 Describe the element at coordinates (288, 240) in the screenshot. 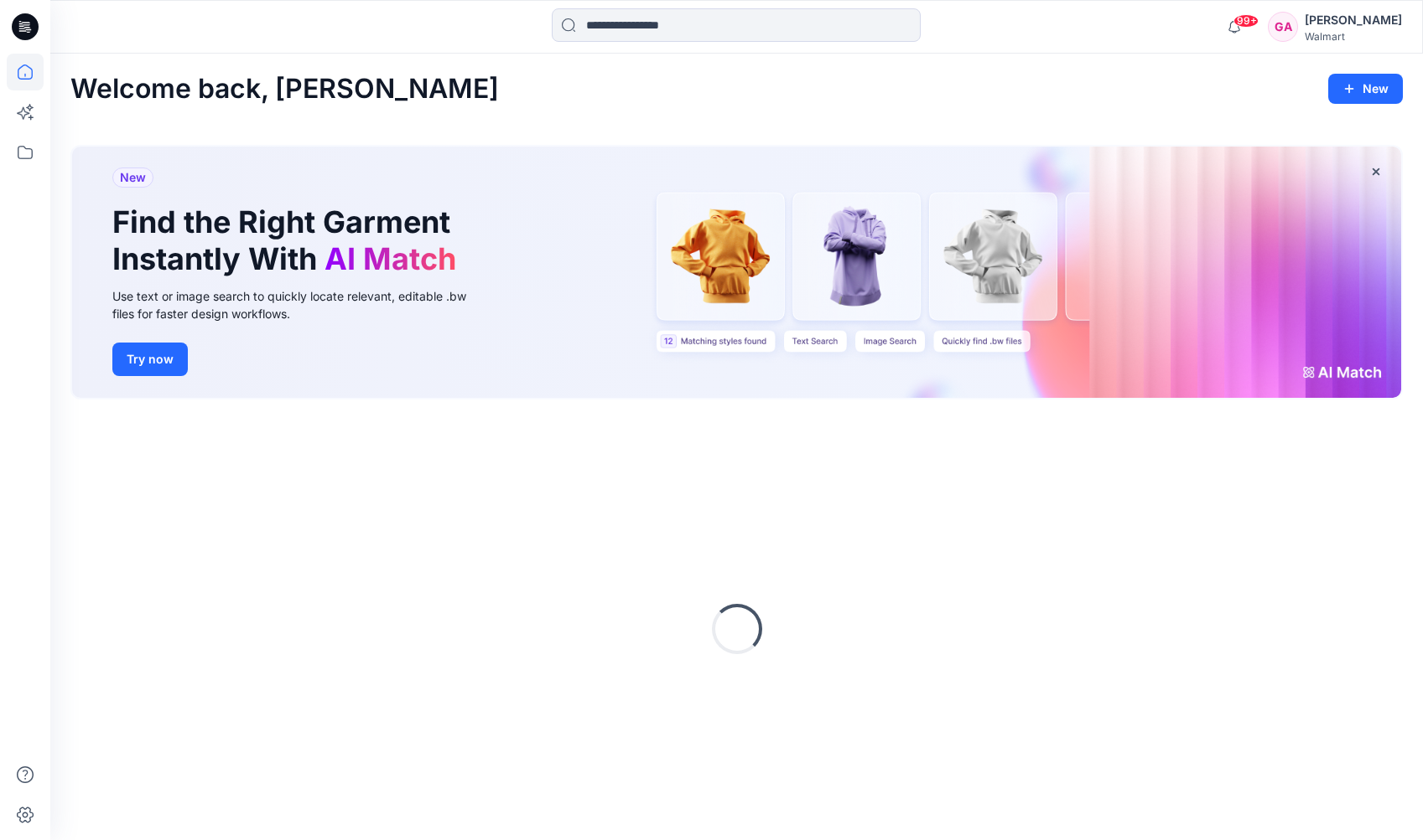

I see `h1: Find the Right Garment Instantly With` at that location.